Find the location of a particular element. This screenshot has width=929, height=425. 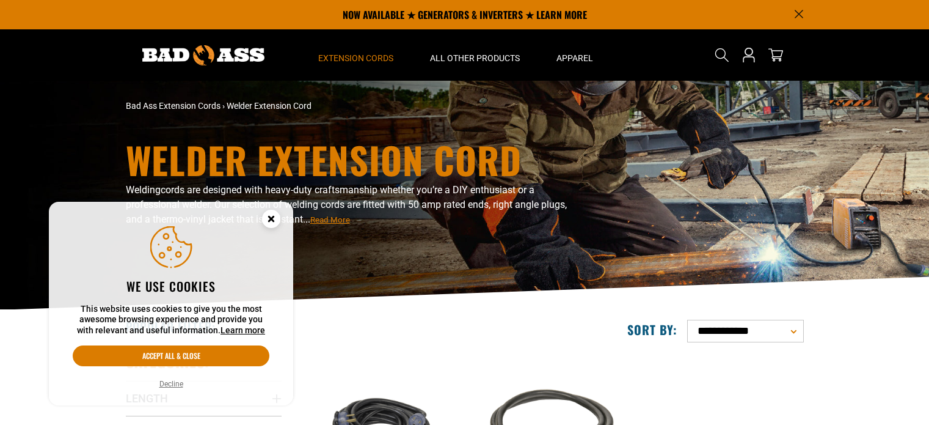

span: Read More is located at coordinates (330, 219).